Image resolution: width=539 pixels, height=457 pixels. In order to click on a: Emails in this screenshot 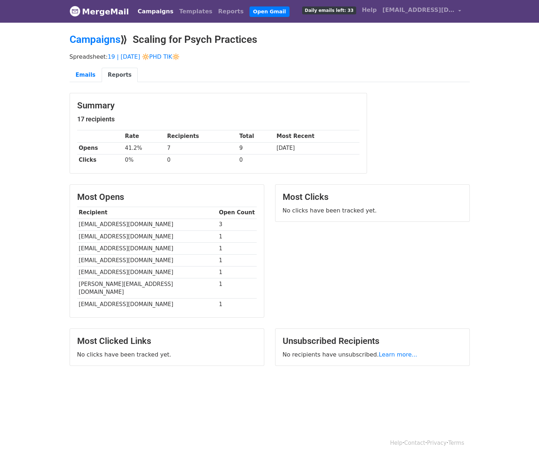, I will do `click(85, 75)`.